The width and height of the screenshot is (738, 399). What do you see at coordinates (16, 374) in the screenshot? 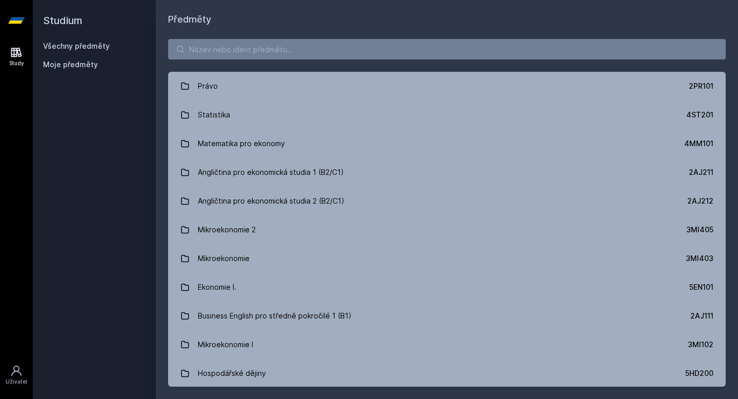
I see `a: Uživatel` at bounding box center [16, 374].